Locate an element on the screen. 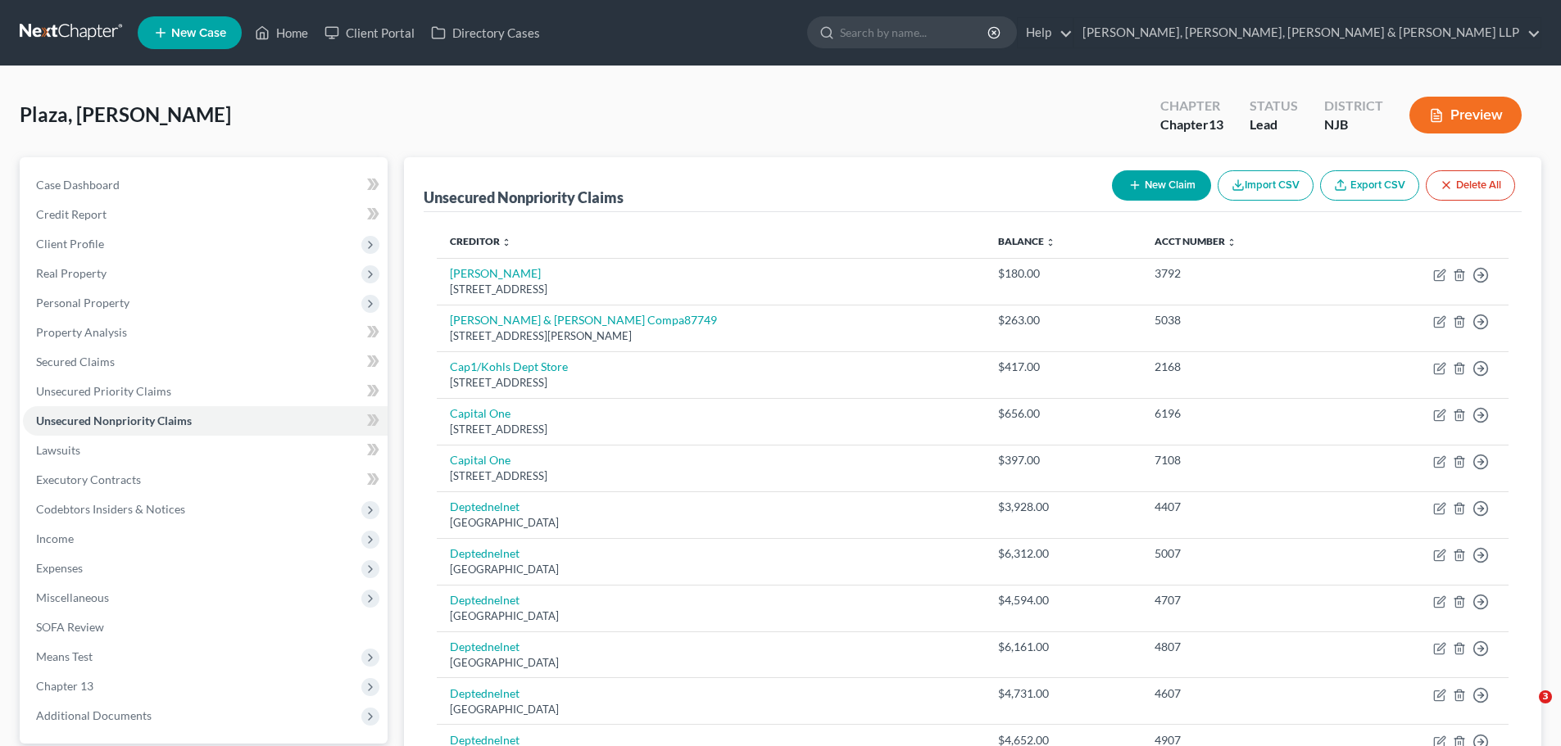 The image size is (1561, 746). button: Delete All is located at coordinates (1470, 185).